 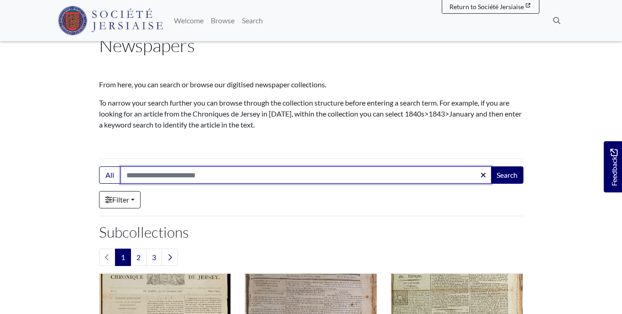 What do you see at coordinates (138, 257) in the screenshot?
I see `a: Goto page 2` at bounding box center [138, 257].